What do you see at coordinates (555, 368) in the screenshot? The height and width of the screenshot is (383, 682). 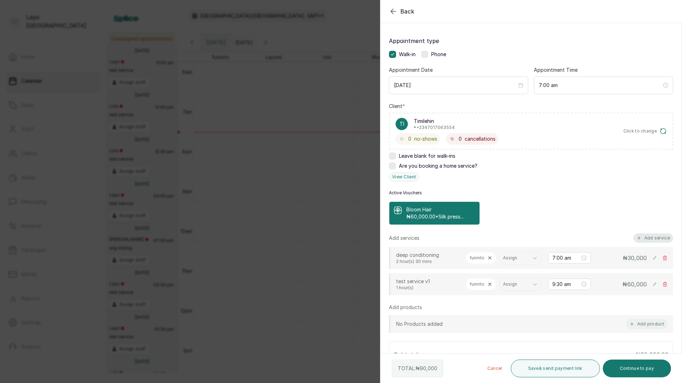 I see `button: Save& send payment link` at bounding box center [555, 368].